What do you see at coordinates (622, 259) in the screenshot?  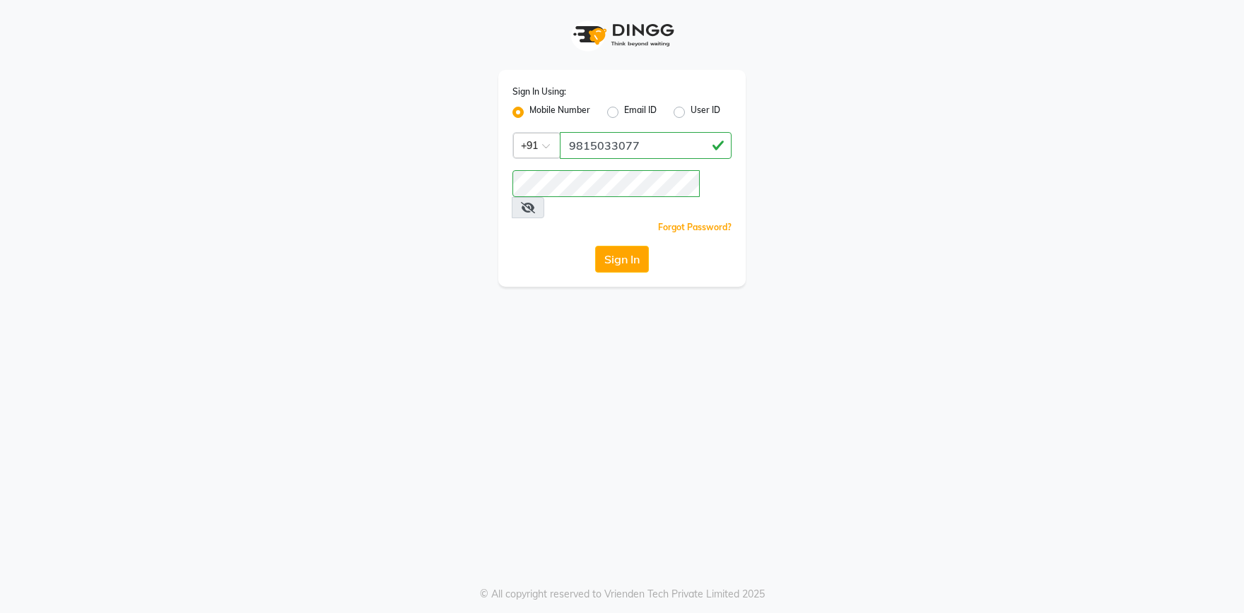 I see `button: Sign In` at bounding box center [622, 259].